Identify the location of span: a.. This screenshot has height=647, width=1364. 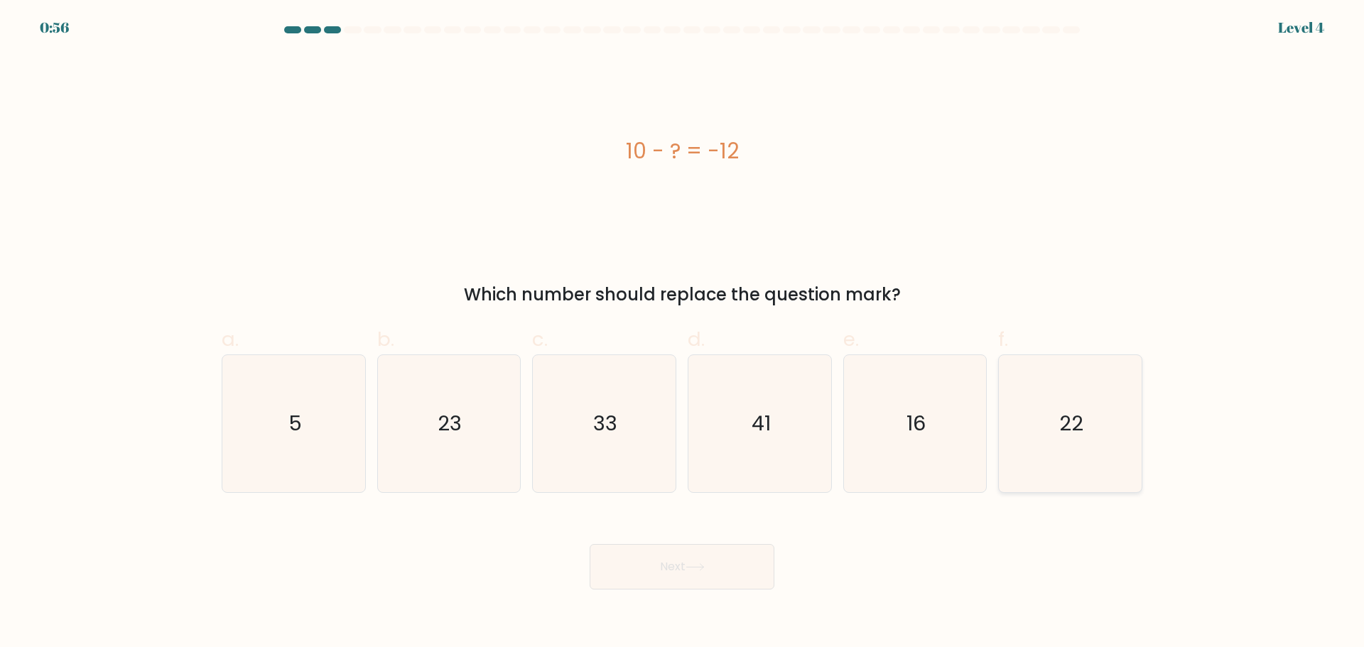
(230, 339).